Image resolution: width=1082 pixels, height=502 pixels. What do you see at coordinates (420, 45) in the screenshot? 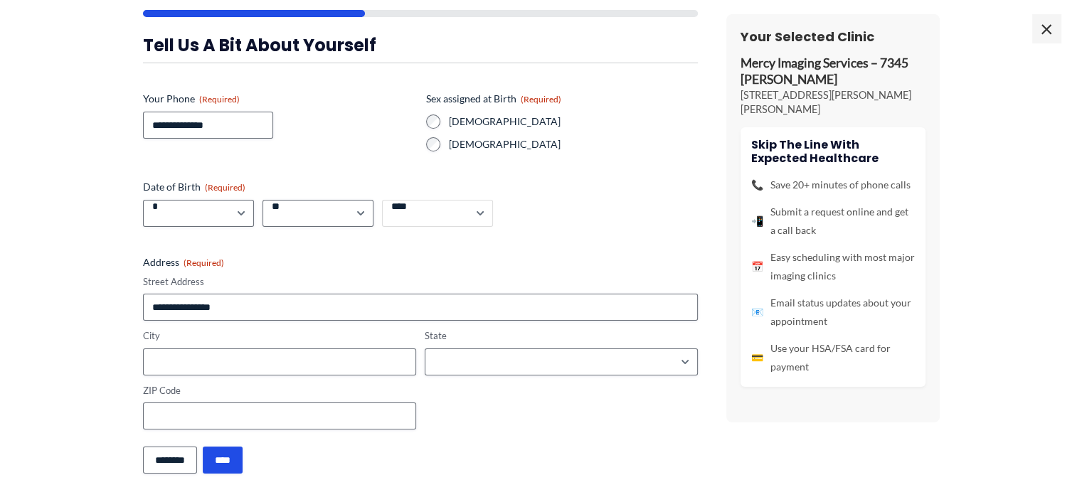
I see `h3: Tell us a bit about yourself` at bounding box center [420, 45].